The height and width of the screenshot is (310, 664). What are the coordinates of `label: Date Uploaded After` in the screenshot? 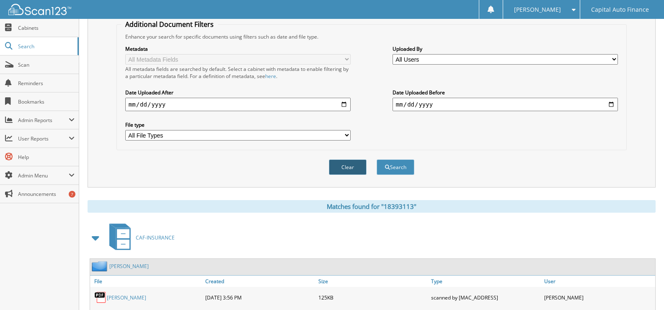 It's located at (238, 92).